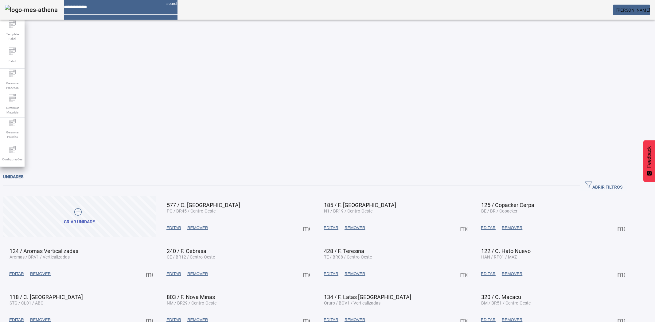 Image resolution: width=655 pixels, height=322 pixels. Describe the element at coordinates (191, 297) in the screenshot. I see `span: 803 / F. Nova Minas` at that location.